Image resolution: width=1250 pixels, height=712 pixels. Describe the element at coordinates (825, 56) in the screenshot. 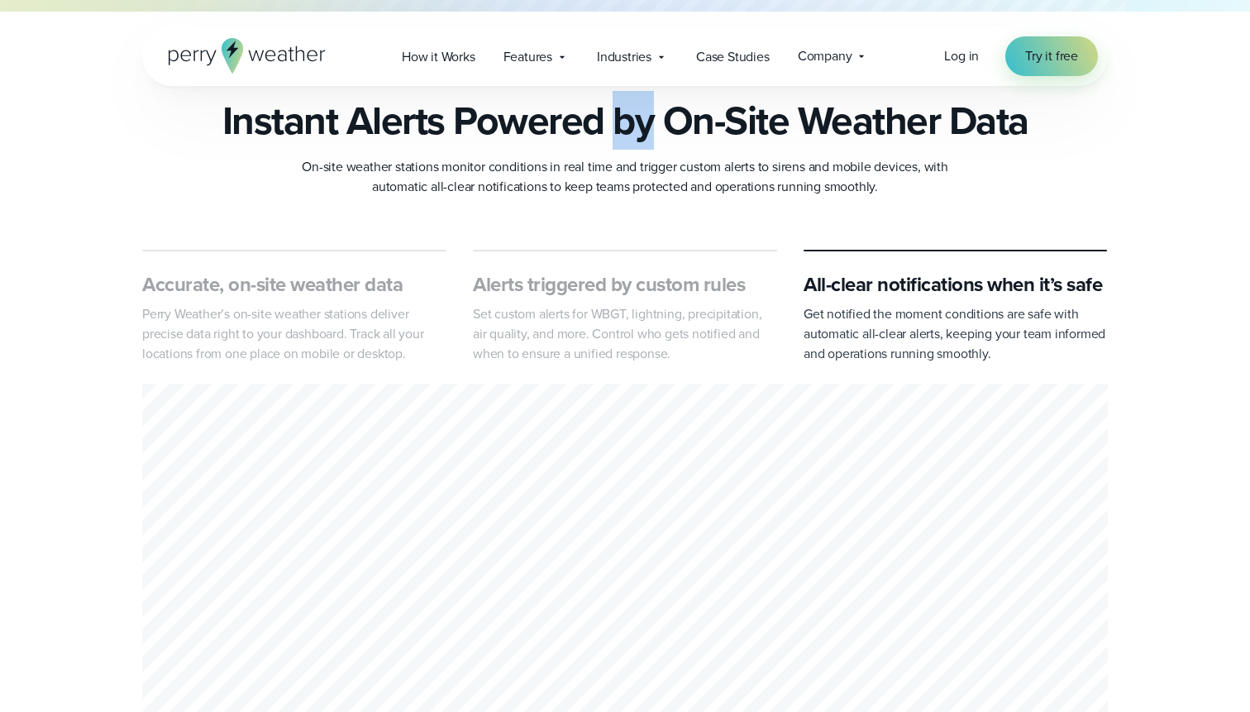

I see `span: Company` at that location.